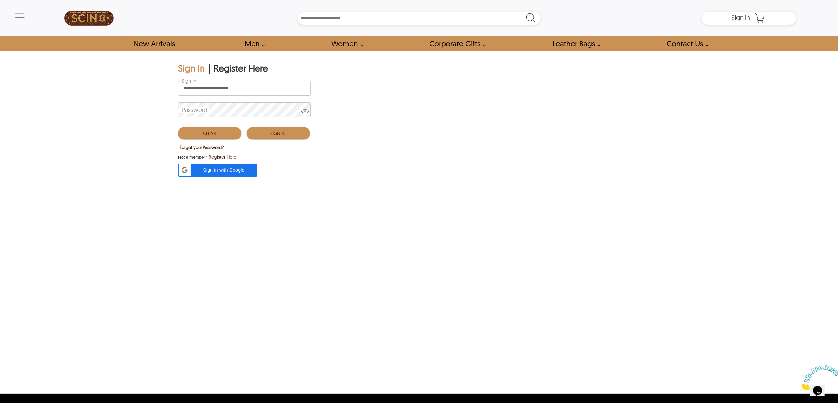 This screenshot has height=403, width=838. What do you see at coordinates (456, 43) in the screenshot?
I see `a: Shop Leather Corporate Gifts` at bounding box center [456, 43].